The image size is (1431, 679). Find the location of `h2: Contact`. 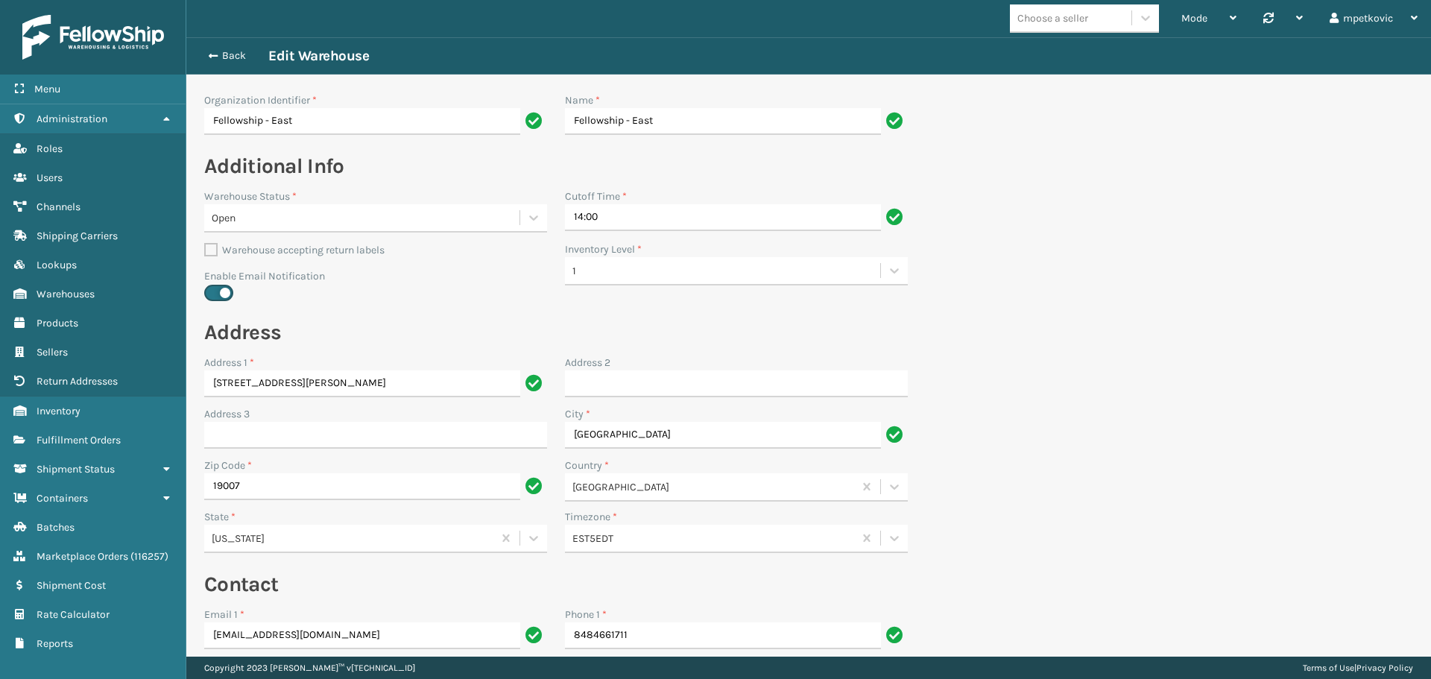

h2: Contact is located at coordinates (556, 584).